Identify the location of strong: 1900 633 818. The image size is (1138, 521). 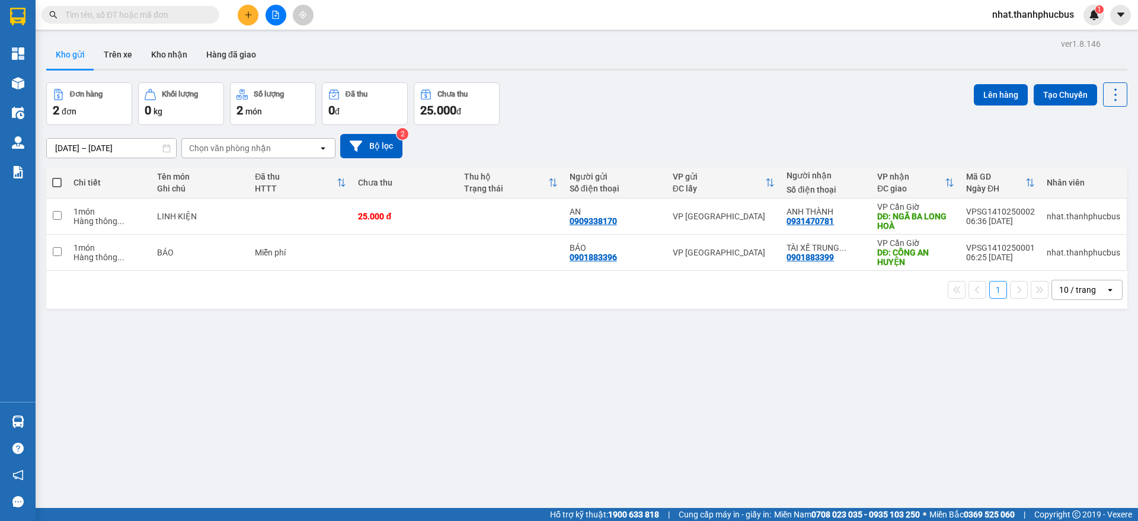
(634, 515).